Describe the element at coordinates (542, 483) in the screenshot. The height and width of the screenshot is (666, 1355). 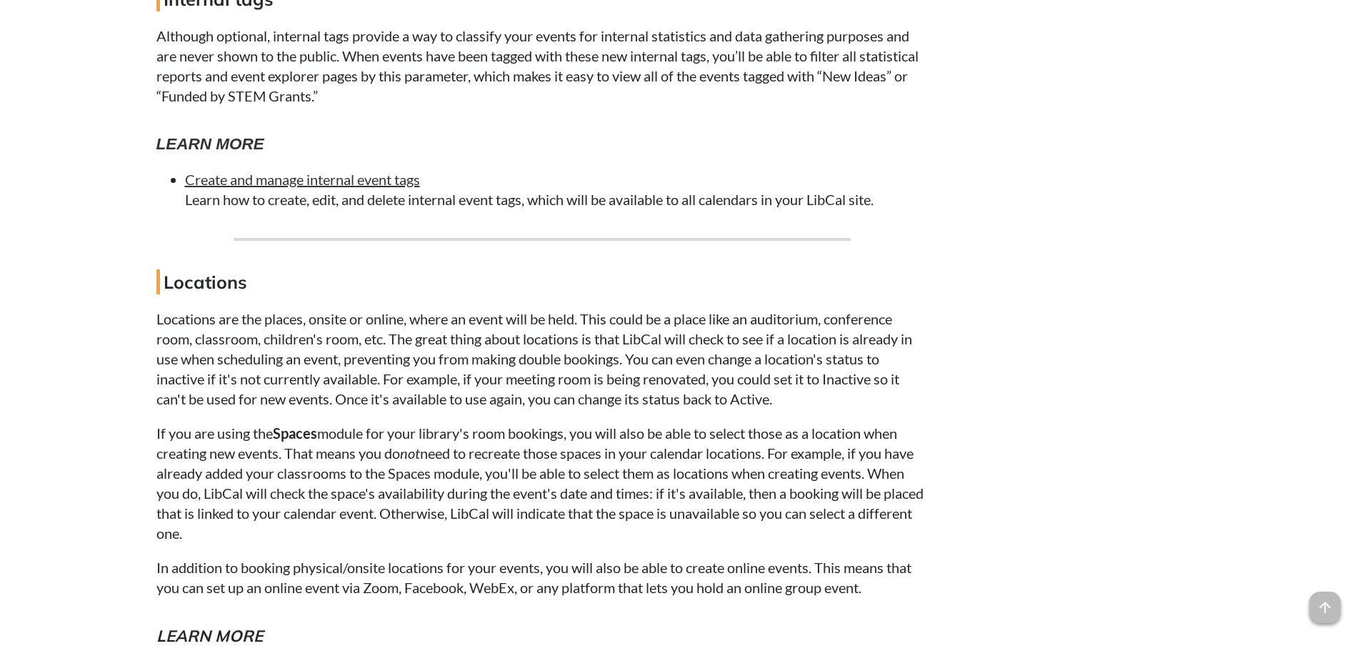
I see `p: If you are using the module for your library's room bookings, you will also be able to select tho...` at that location.